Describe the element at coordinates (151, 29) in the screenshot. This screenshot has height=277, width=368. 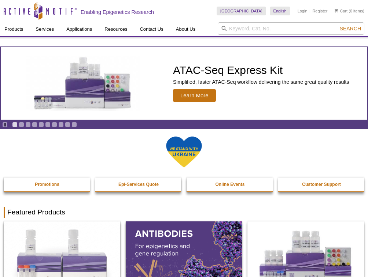
I see `a: Contact Us` at that location.